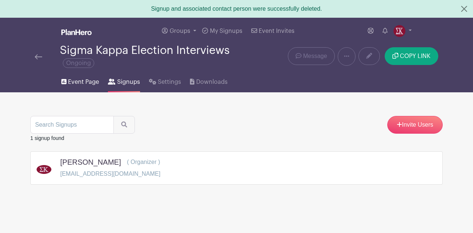 This screenshot has width=473, height=233. Describe the element at coordinates (315, 56) in the screenshot. I see `span: Message` at that location.